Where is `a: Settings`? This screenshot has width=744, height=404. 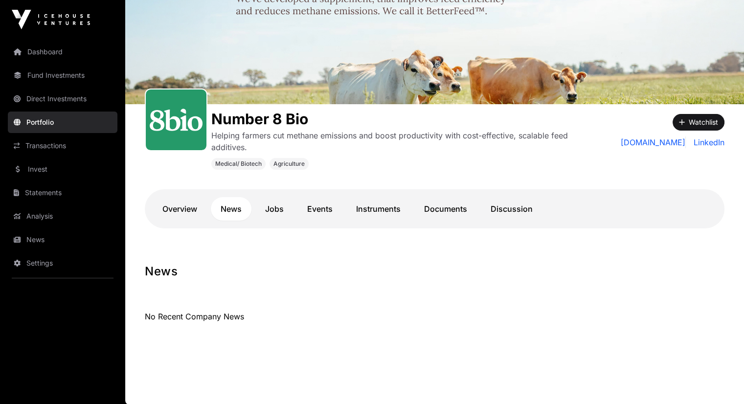
a: Settings is located at coordinates (63, 263).